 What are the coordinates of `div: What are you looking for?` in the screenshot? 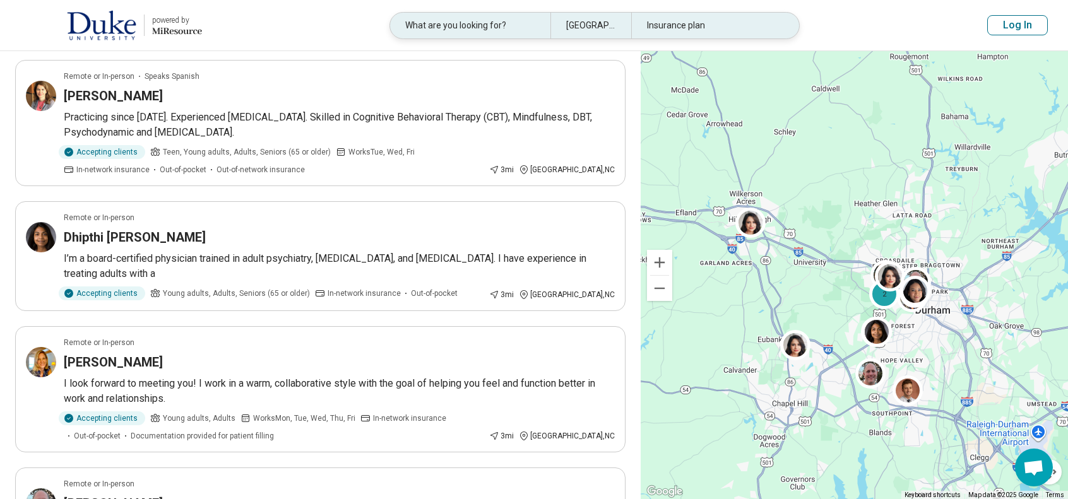 It's located at (470, 25).